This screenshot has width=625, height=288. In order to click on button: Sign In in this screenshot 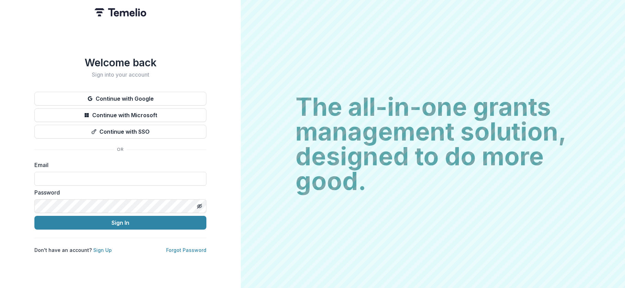, I will do `click(120, 223)`.